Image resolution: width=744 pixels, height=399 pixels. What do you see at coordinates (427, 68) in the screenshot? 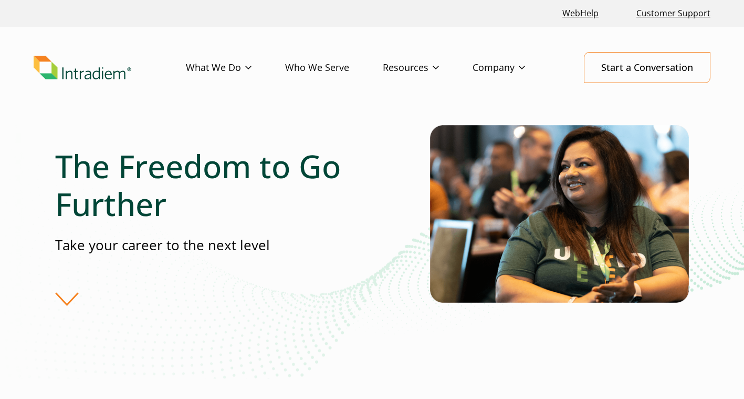
I see `a: Resources` at bounding box center [427, 68].